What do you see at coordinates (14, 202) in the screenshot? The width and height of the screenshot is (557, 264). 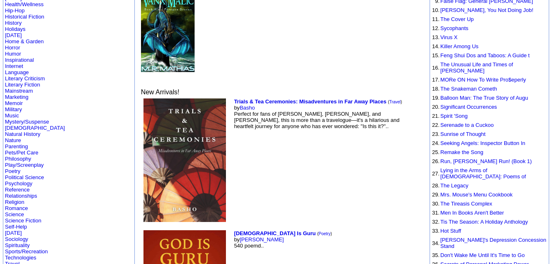 I see `a: Religion` at bounding box center [14, 202].